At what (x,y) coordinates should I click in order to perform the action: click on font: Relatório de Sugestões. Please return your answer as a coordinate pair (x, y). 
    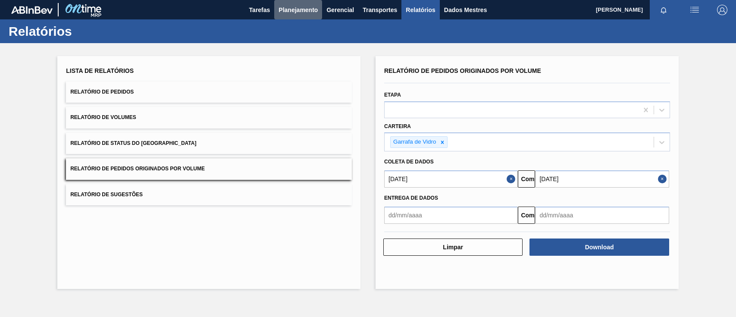
    Looking at the image, I should click on (107, 194).